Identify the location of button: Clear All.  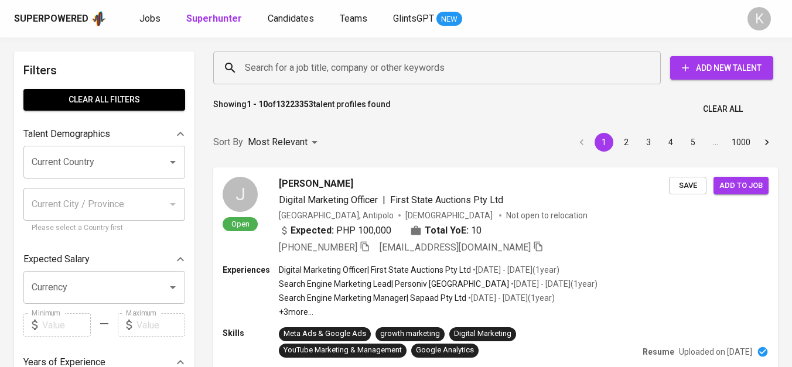
(723, 109).